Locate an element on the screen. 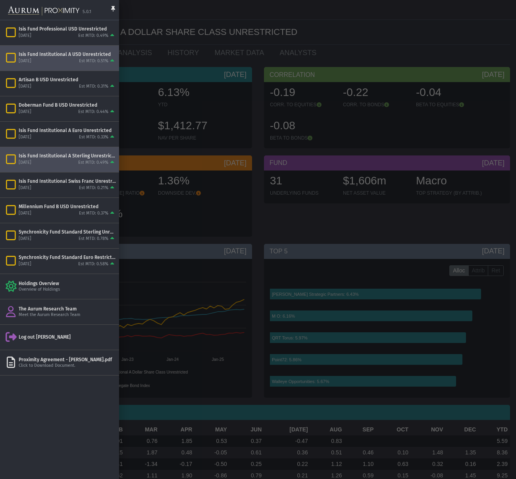 The width and height of the screenshot is (516, 479). div: Isis Fund Institutional Swiss Franc Unrestricted is located at coordinates (67, 181).